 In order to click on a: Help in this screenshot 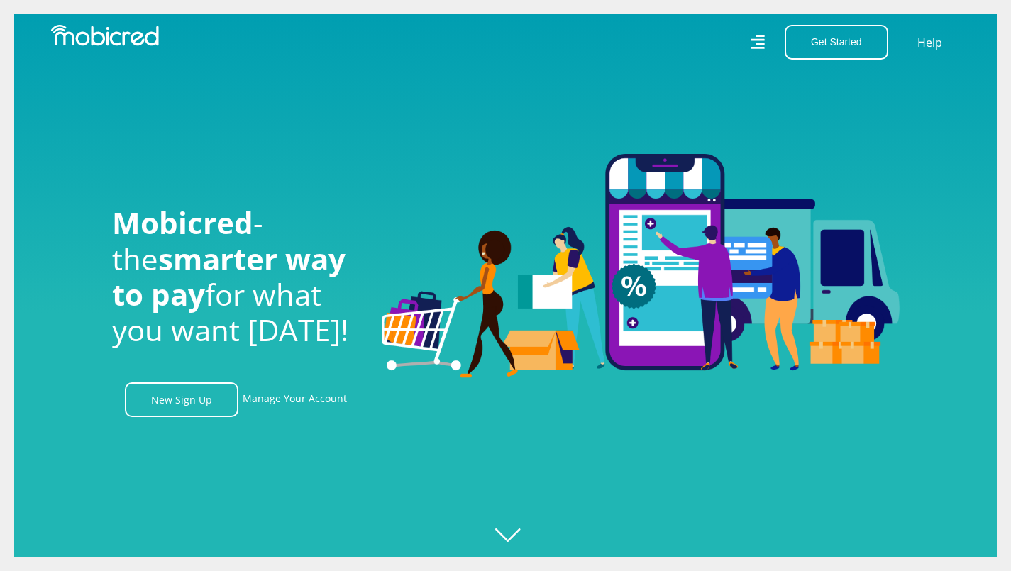, I will do `click(930, 43)`.